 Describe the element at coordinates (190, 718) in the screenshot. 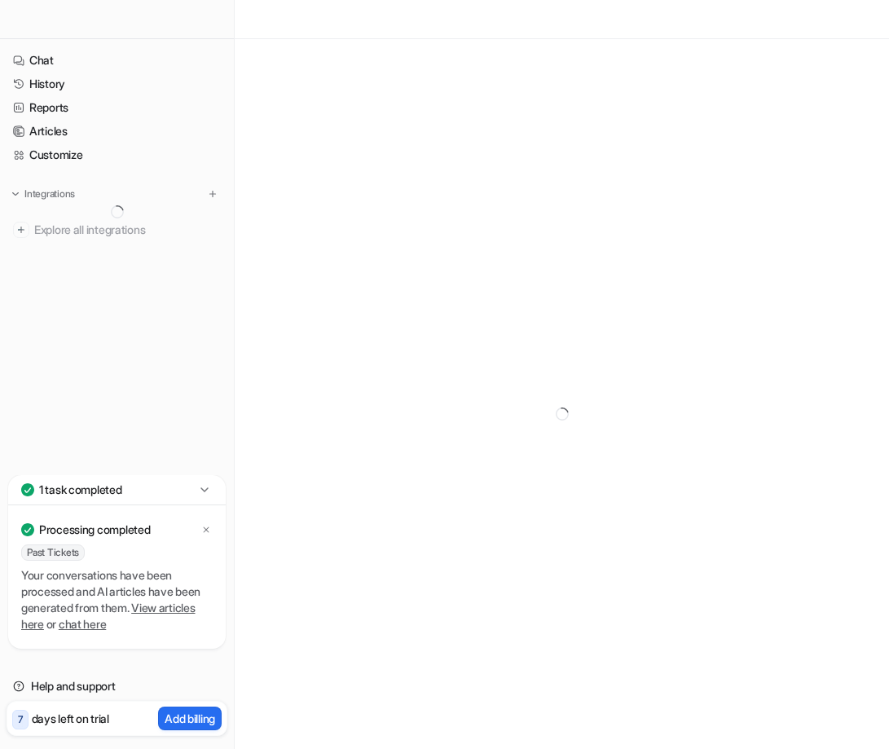

I see `p: Add billing` at that location.